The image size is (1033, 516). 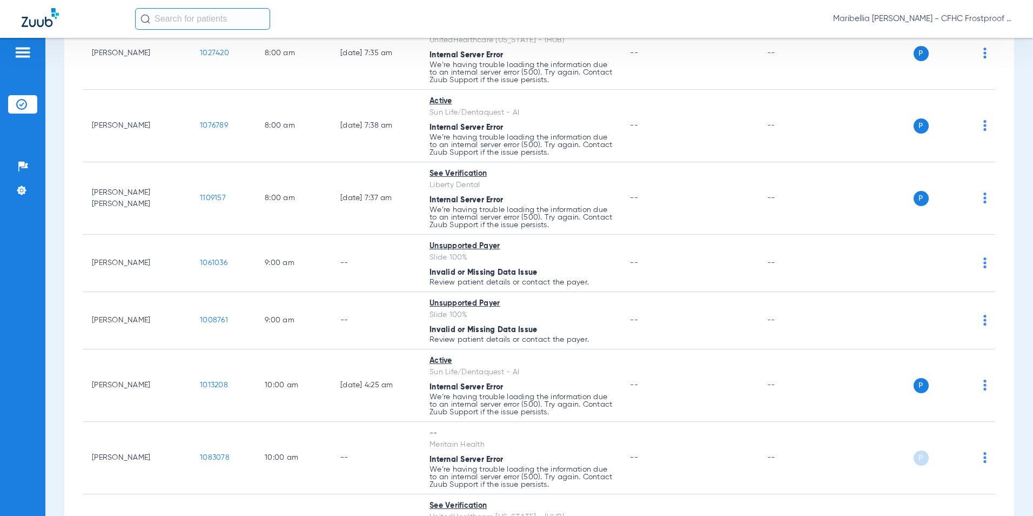 I want to click on span: 1013208, so click(x=214, y=385).